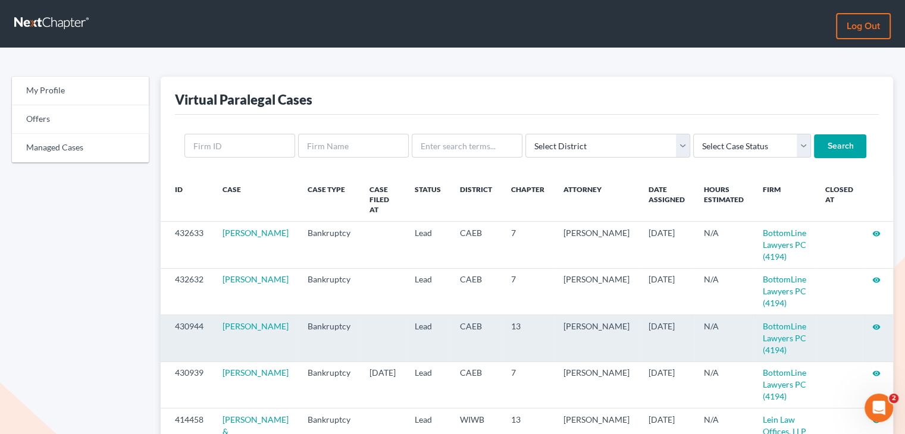 This screenshot has width=905, height=434. I want to click on td: 430939, so click(187, 385).